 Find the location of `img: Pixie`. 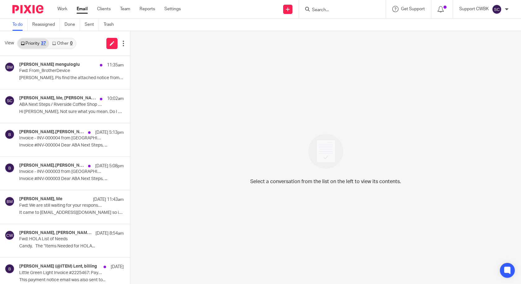

img: Pixie is located at coordinates (28, 9).